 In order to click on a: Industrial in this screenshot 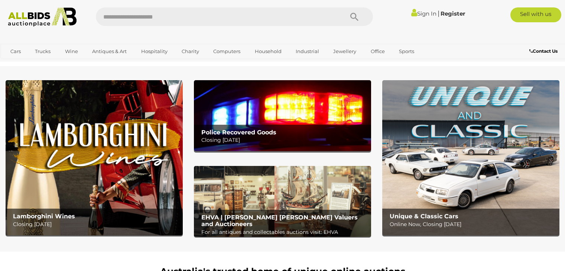, I will do `click(307, 51)`.